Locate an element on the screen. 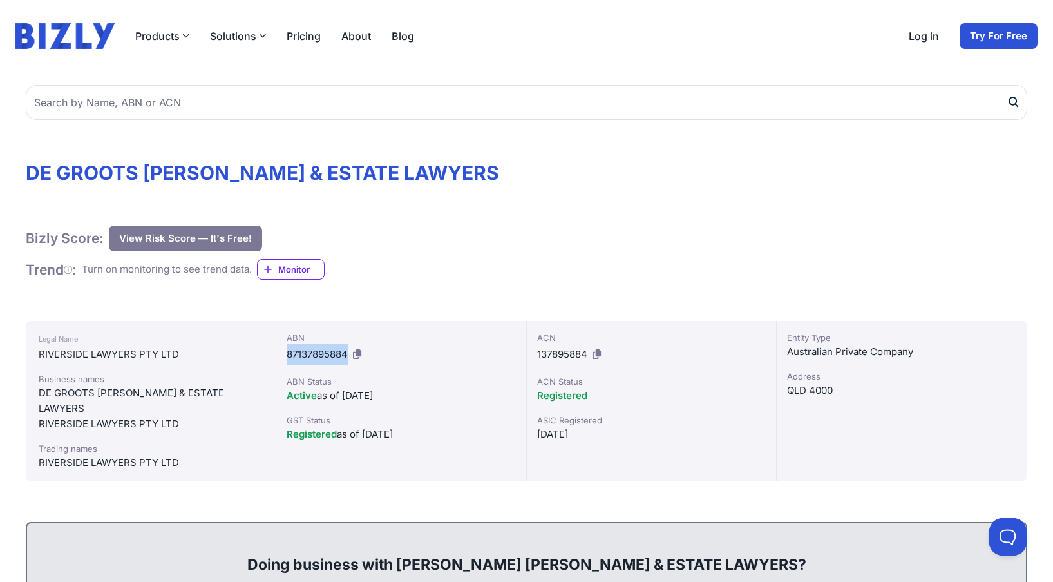 This screenshot has width=1053, height=582. div: Address is located at coordinates (902, 376).